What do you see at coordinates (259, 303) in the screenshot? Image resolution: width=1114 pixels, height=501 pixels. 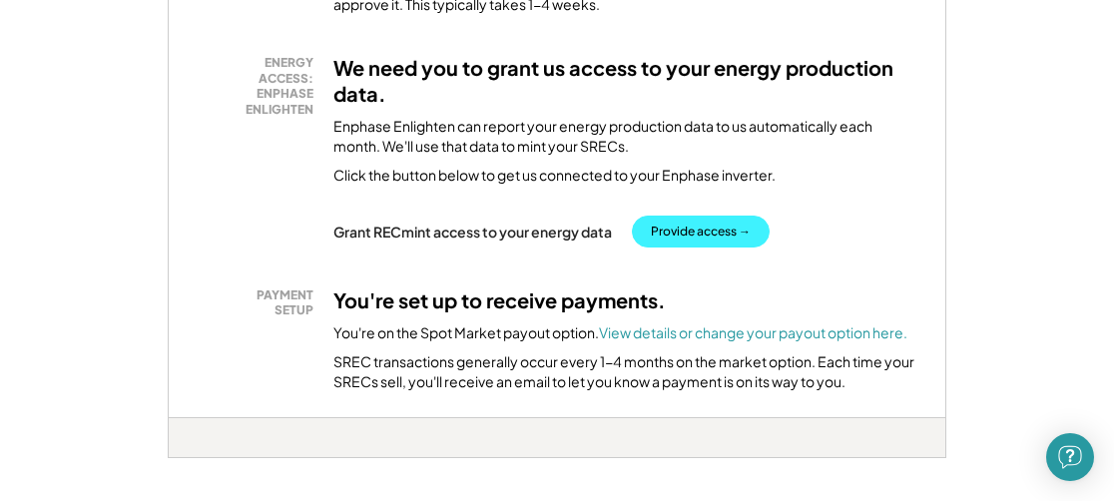 I see `div: PAYMENT SETUP` at bounding box center [259, 303].